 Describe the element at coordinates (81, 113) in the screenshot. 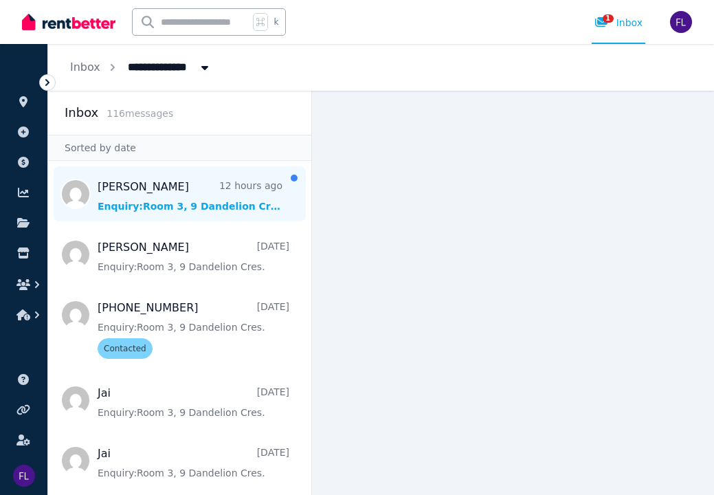

I see `h2: Inbox` at that location.